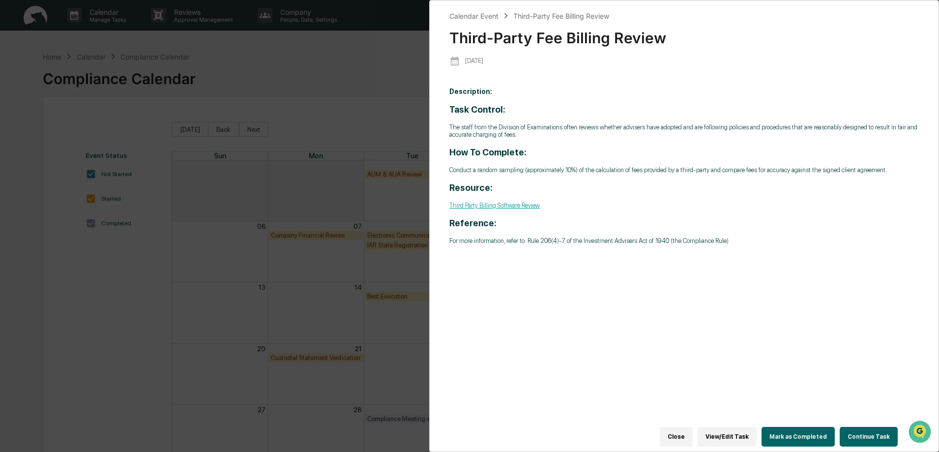 This screenshot has width=939, height=452. I want to click on a: 🖐️Preclearance, so click(36, 129).